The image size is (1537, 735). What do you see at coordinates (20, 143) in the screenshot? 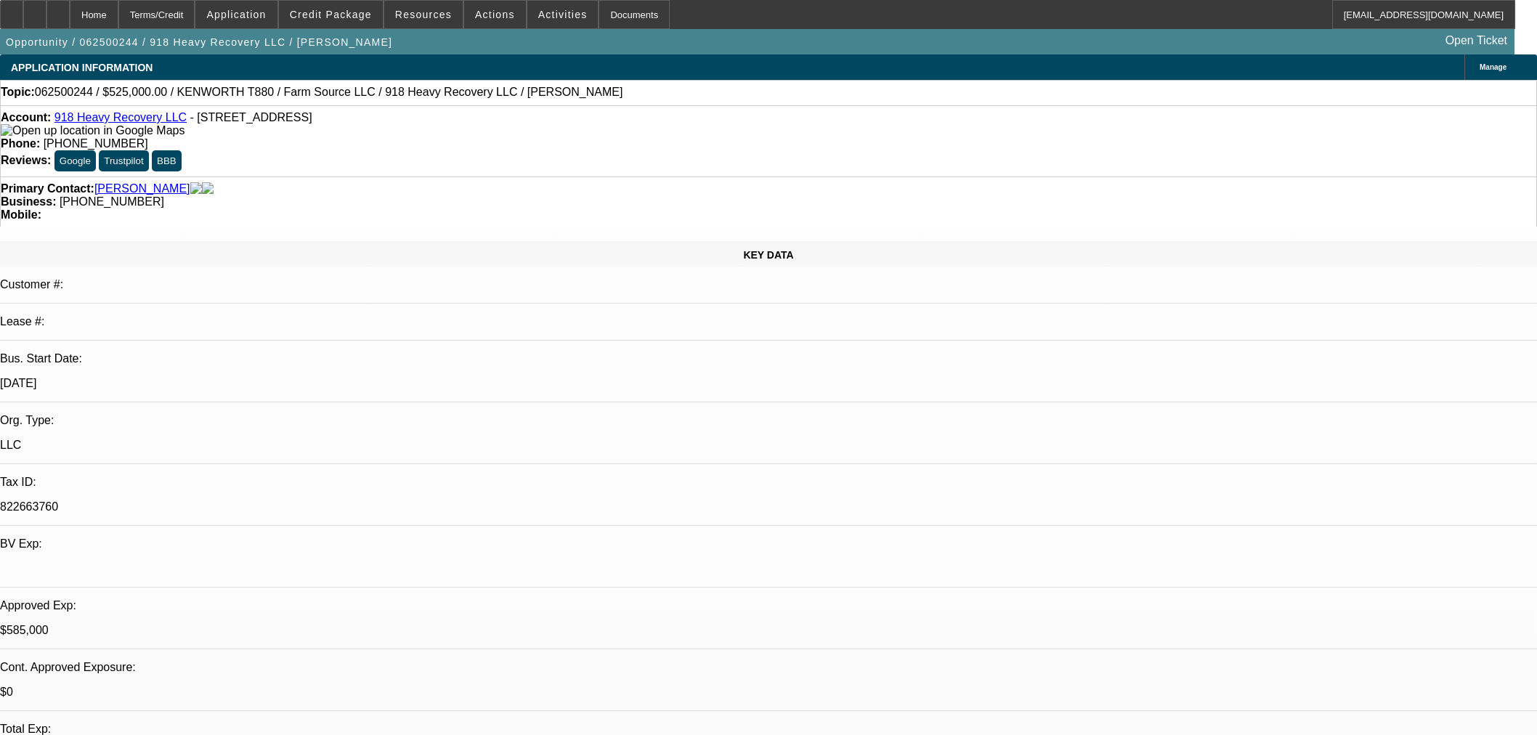
I see `strong: Phone:` at bounding box center [20, 143].